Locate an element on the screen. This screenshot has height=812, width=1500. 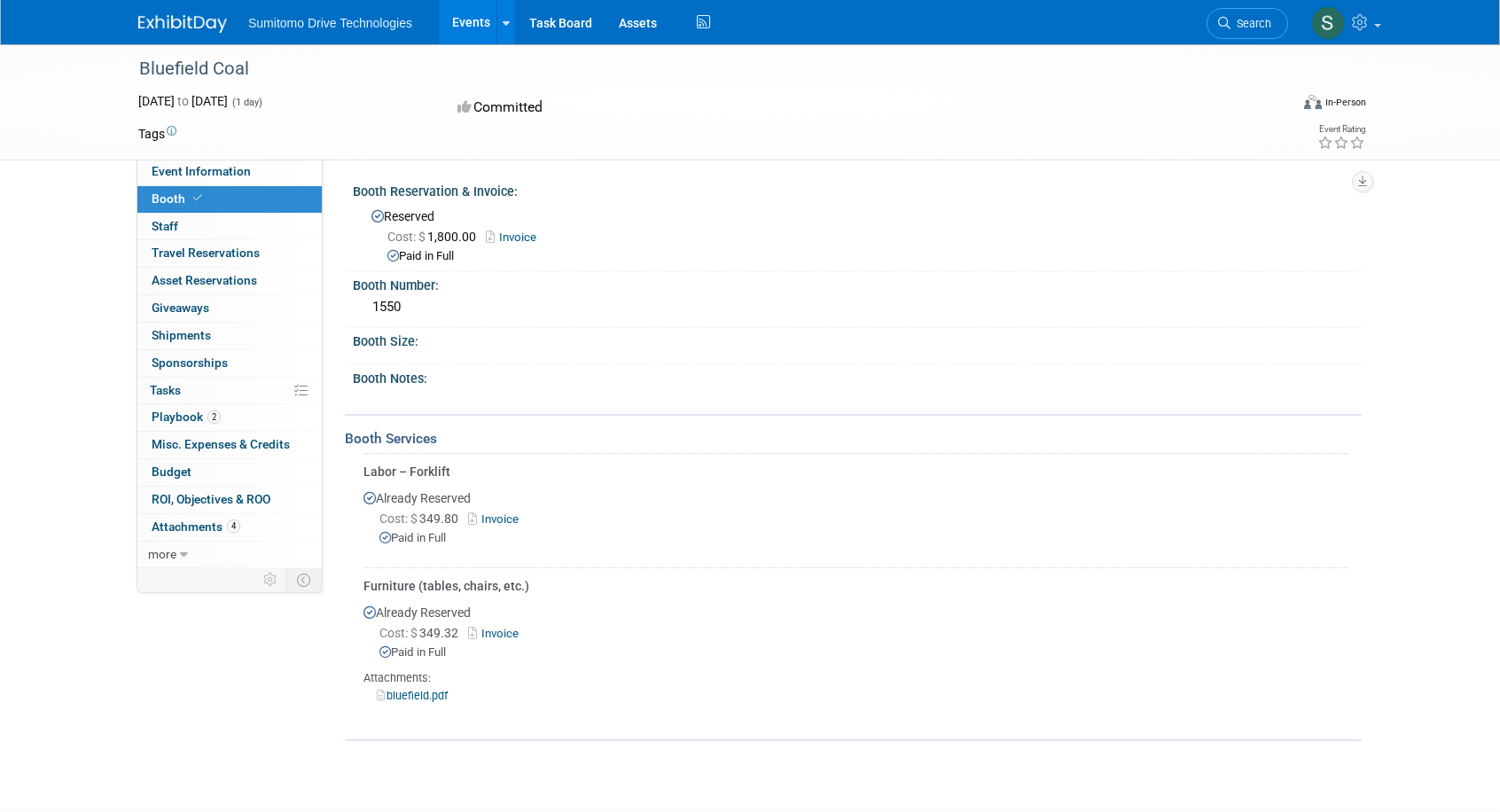
div: Reserved is located at coordinates (857, 234).